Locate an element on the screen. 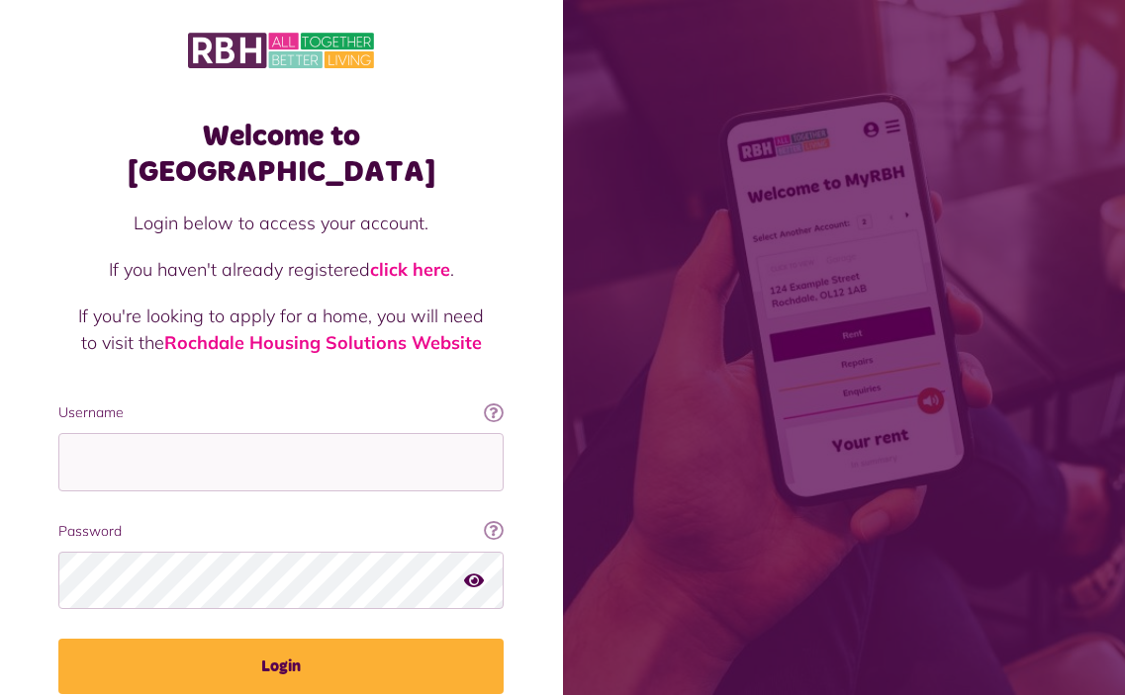  label: Username is located at coordinates (281, 413).